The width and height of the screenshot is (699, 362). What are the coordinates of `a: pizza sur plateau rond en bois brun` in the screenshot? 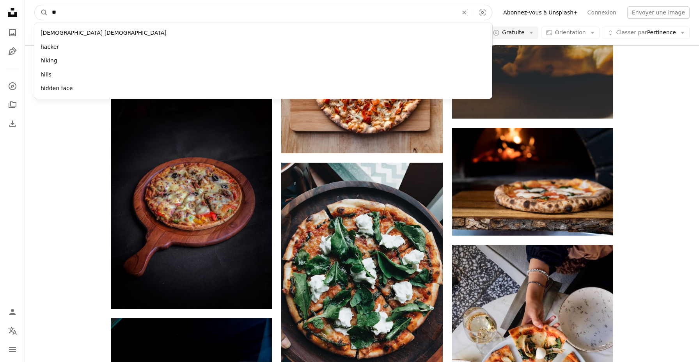 It's located at (191, 203).